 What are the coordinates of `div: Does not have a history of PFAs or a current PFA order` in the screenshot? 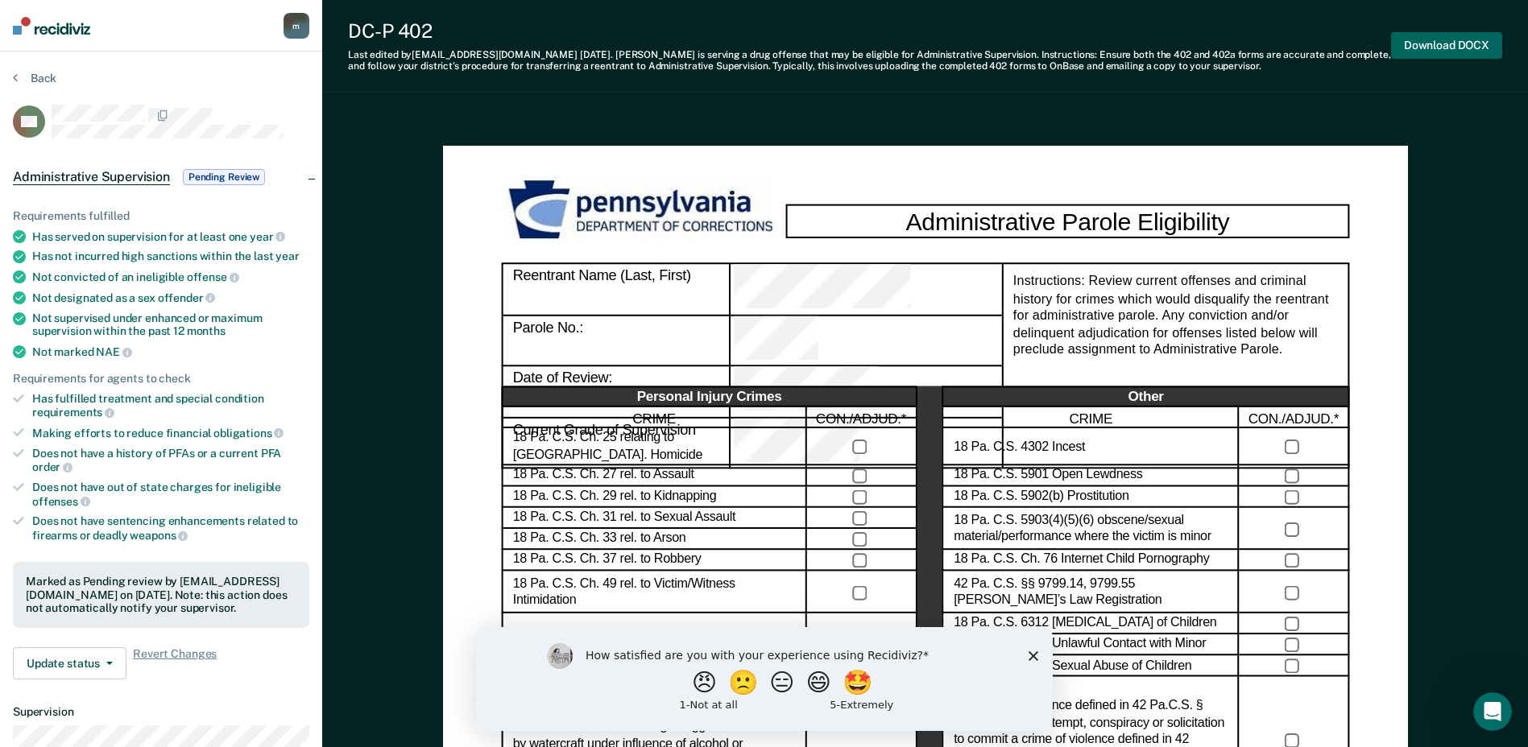 It's located at (171, 461).